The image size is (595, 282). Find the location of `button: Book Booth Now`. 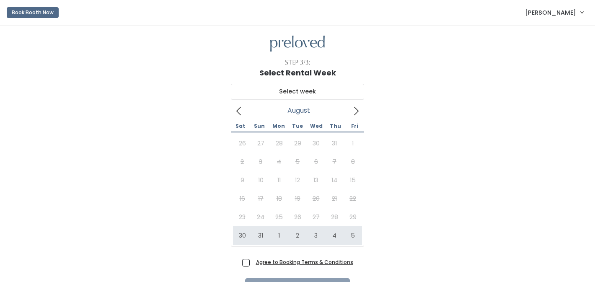

button: Book Booth Now is located at coordinates (33, 13).